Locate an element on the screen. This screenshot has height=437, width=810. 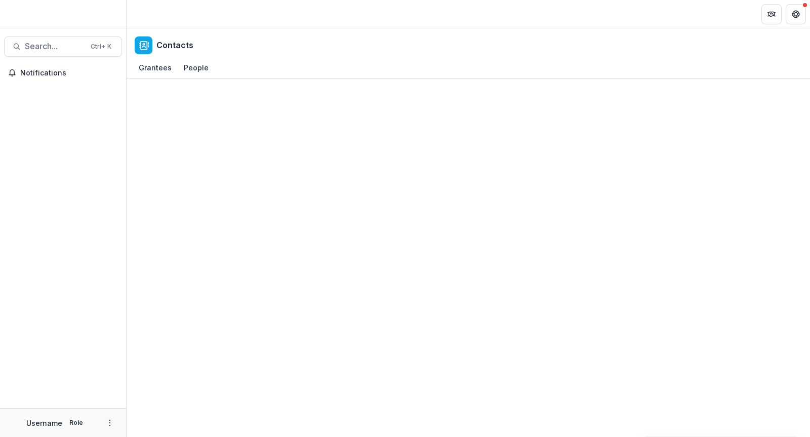
button: Partners is located at coordinates (772, 14).